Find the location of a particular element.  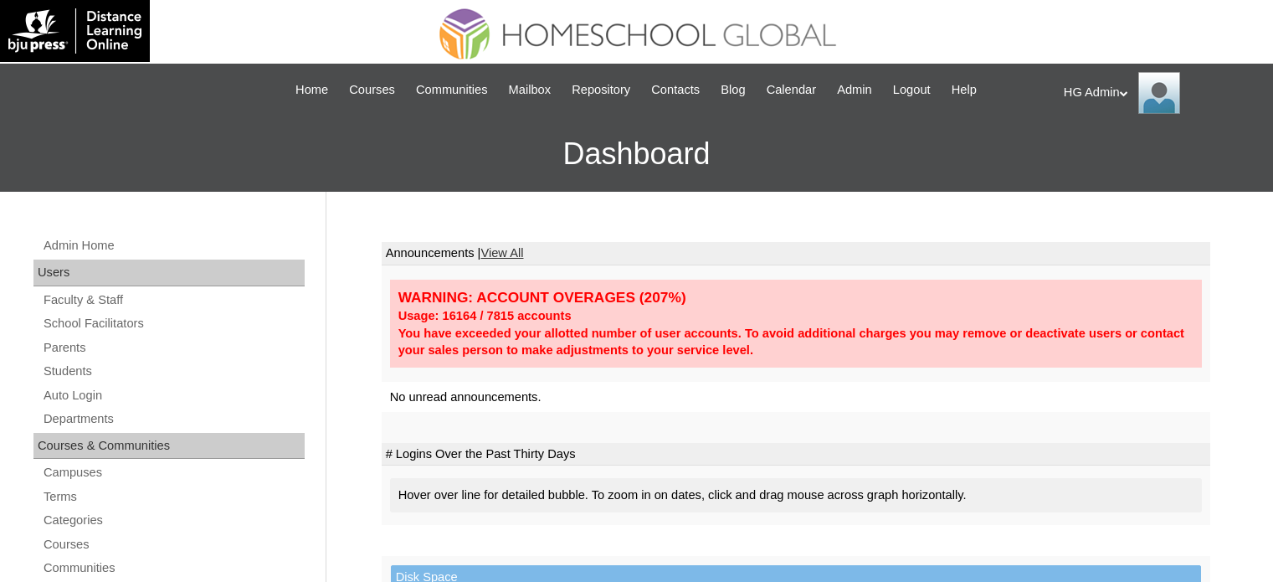

span: Calendar is located at coordinates (791, 90).